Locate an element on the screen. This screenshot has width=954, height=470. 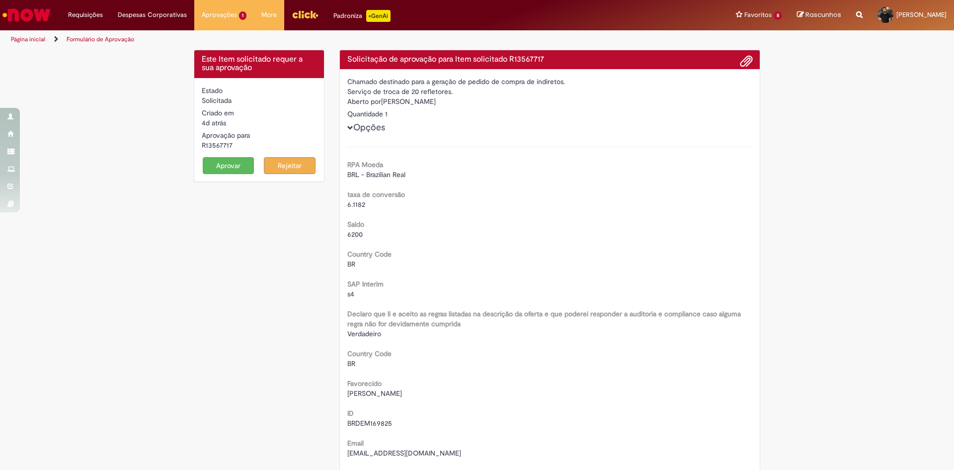
p: +GenAi is located at coordinates (378, 16).